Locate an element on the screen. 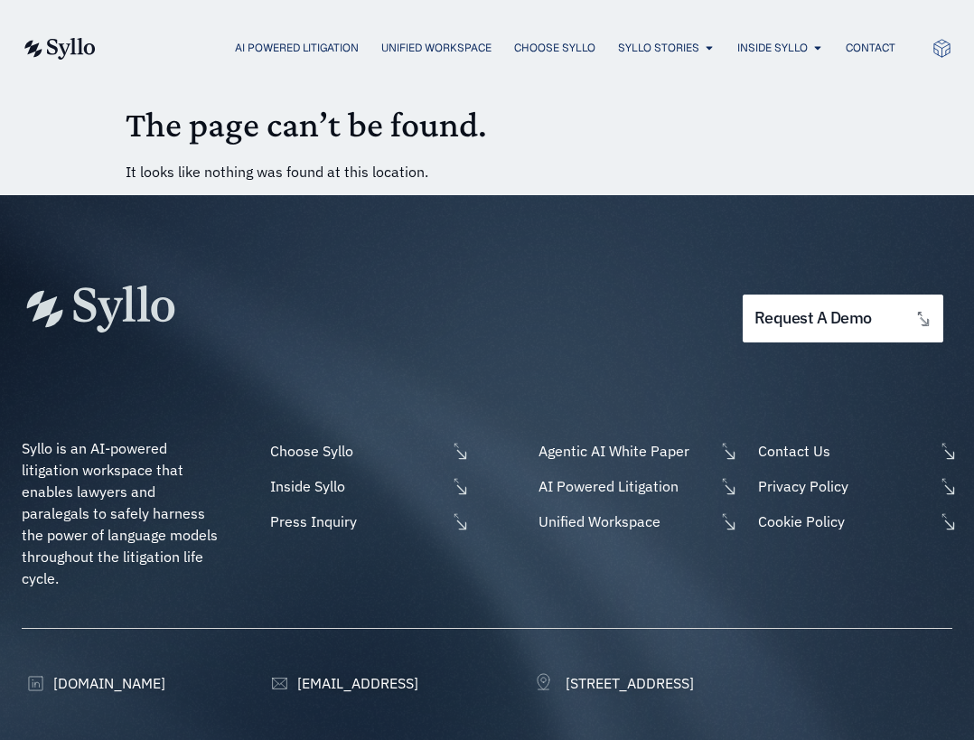  a: Press Inquiry is located at coordinates (368, 521).